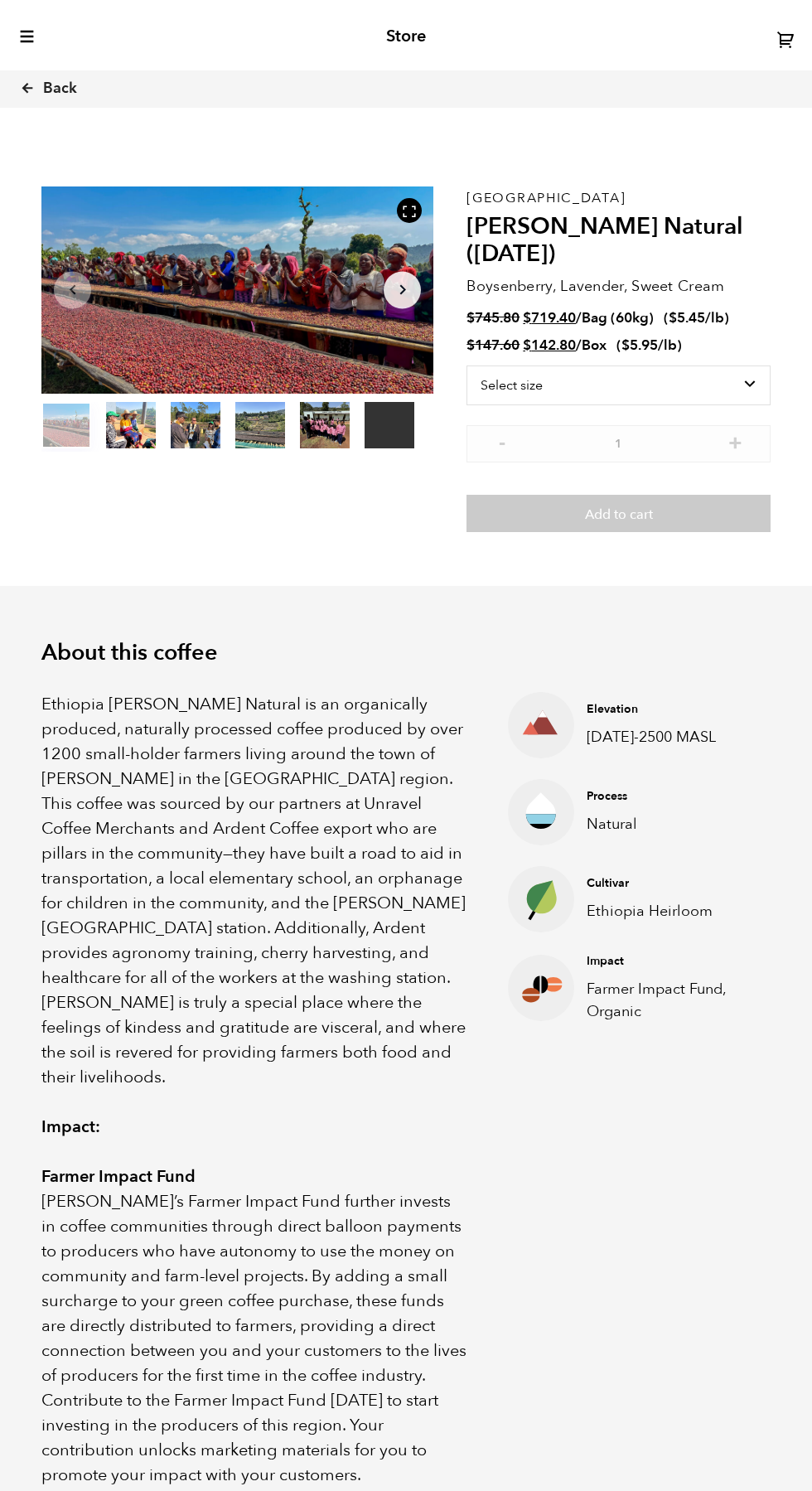 The image size is (812, 1491). Describe the element at coordinates (406, 36) in the screenshot. I see `h2: Store` at that location.